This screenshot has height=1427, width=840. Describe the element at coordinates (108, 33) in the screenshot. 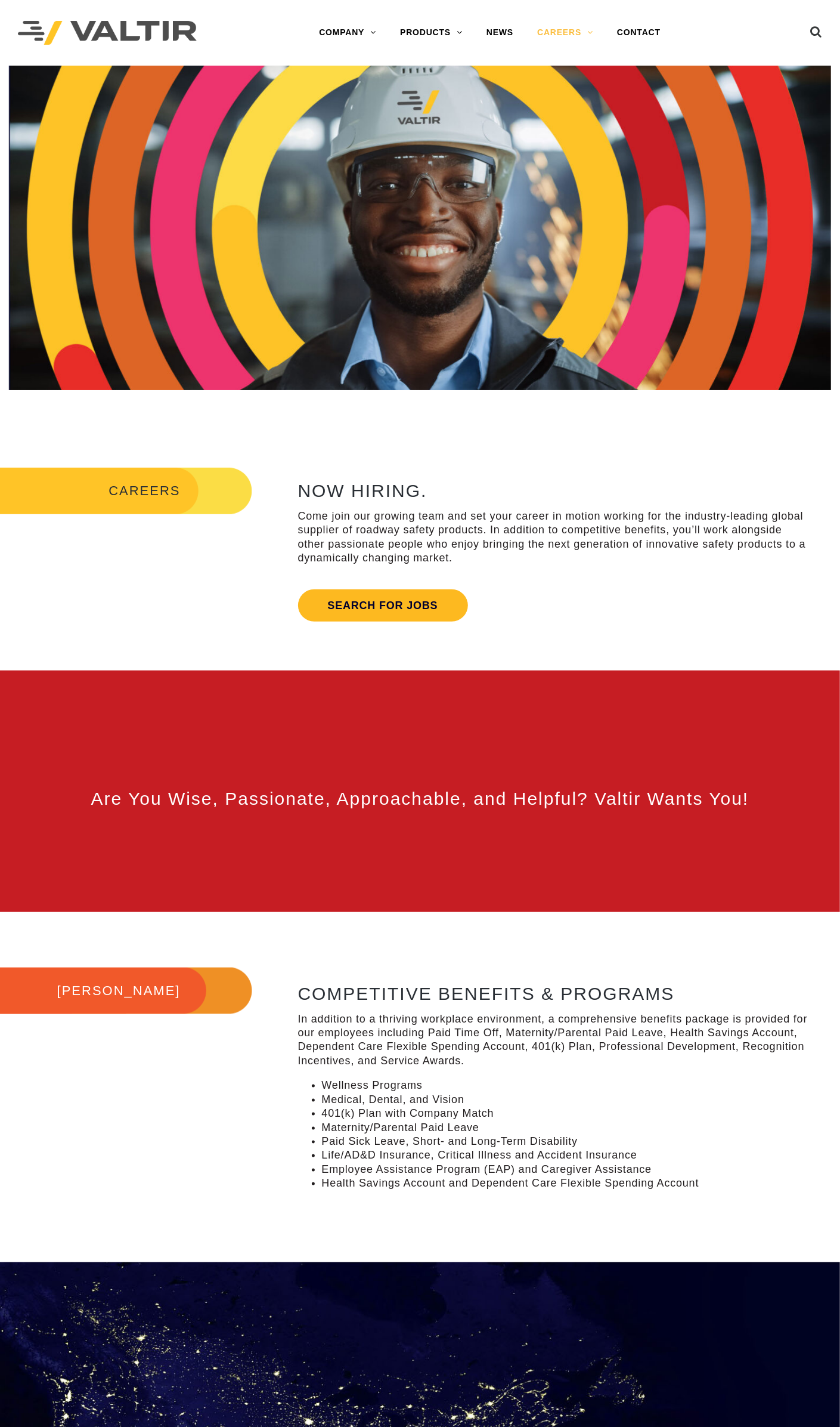

I see `img: Valtir` at that location.